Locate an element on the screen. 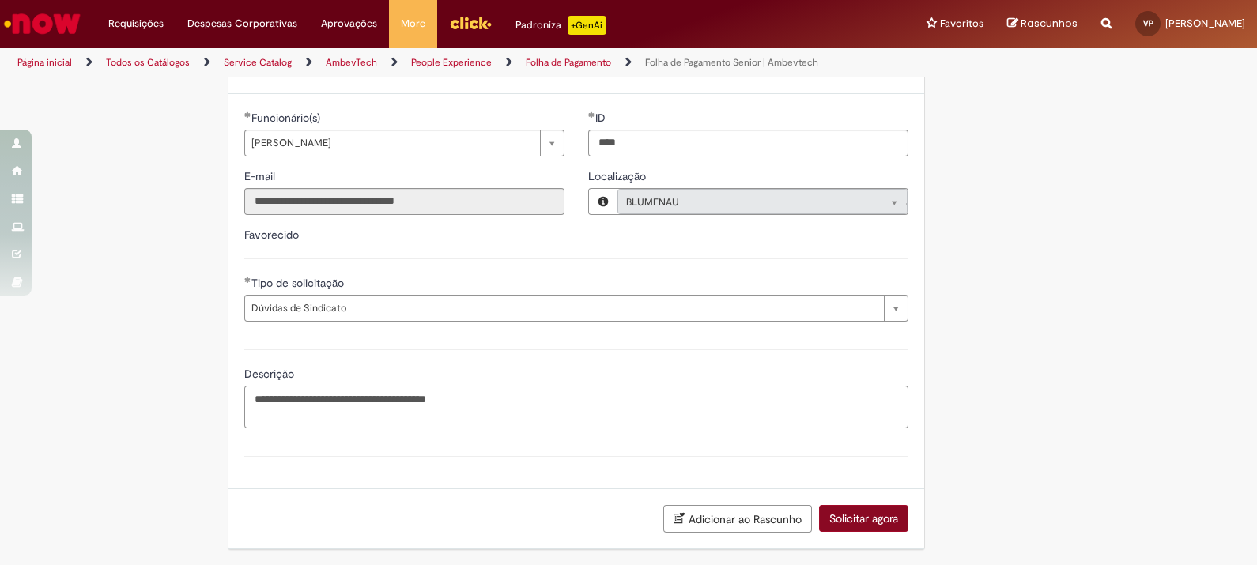 This screenshot has width=1257, height=565. span: Descrição is located at coordinates (270, 374).